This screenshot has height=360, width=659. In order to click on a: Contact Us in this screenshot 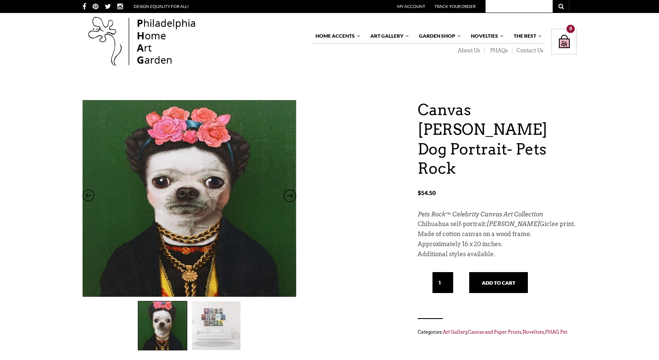, I will do `click(528, 51)`.